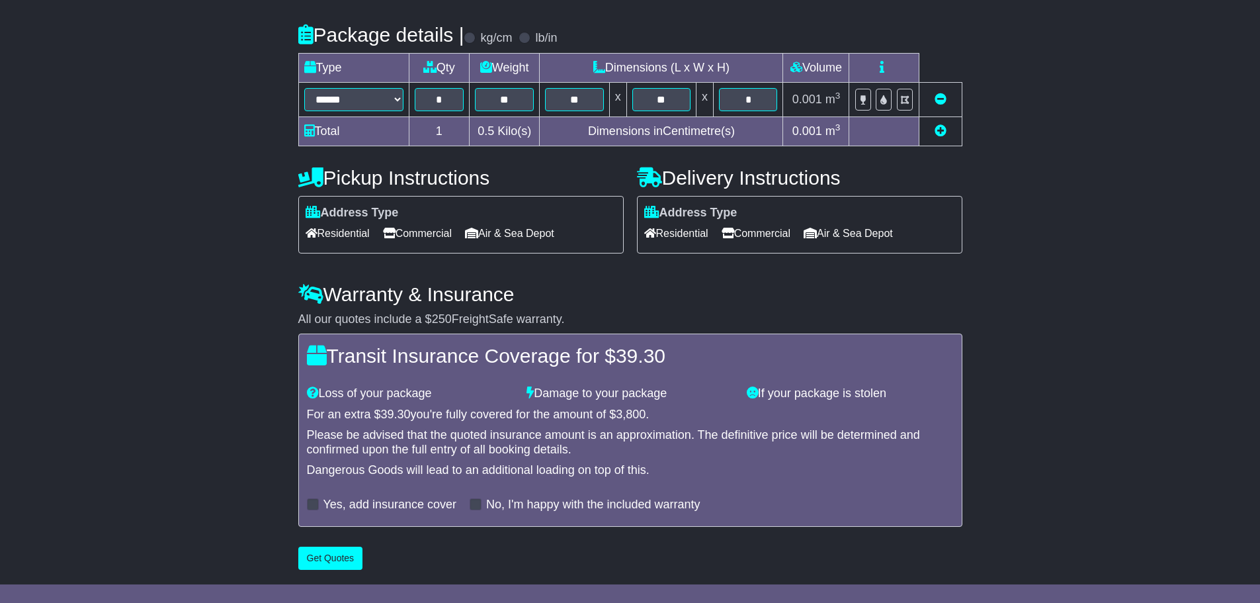  What do you see at coordinates (593, 505) in the screenshot?
I see `label: No, I'm happy with the included warranty` at bounding box center [593, 505].